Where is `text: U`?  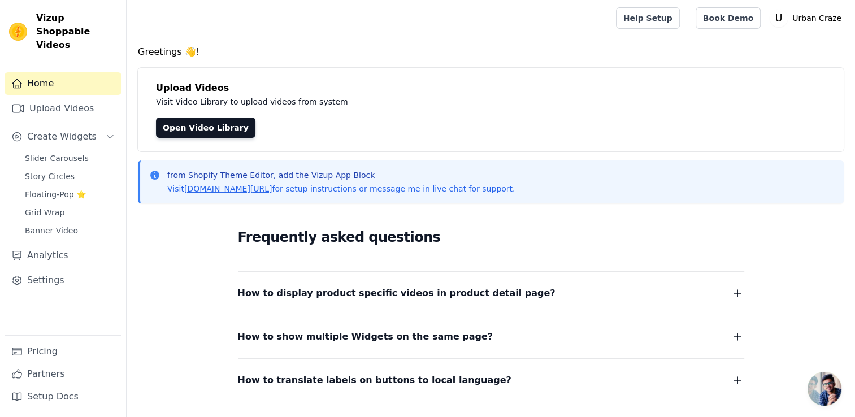 text: U is located at coordinates (779, 18).